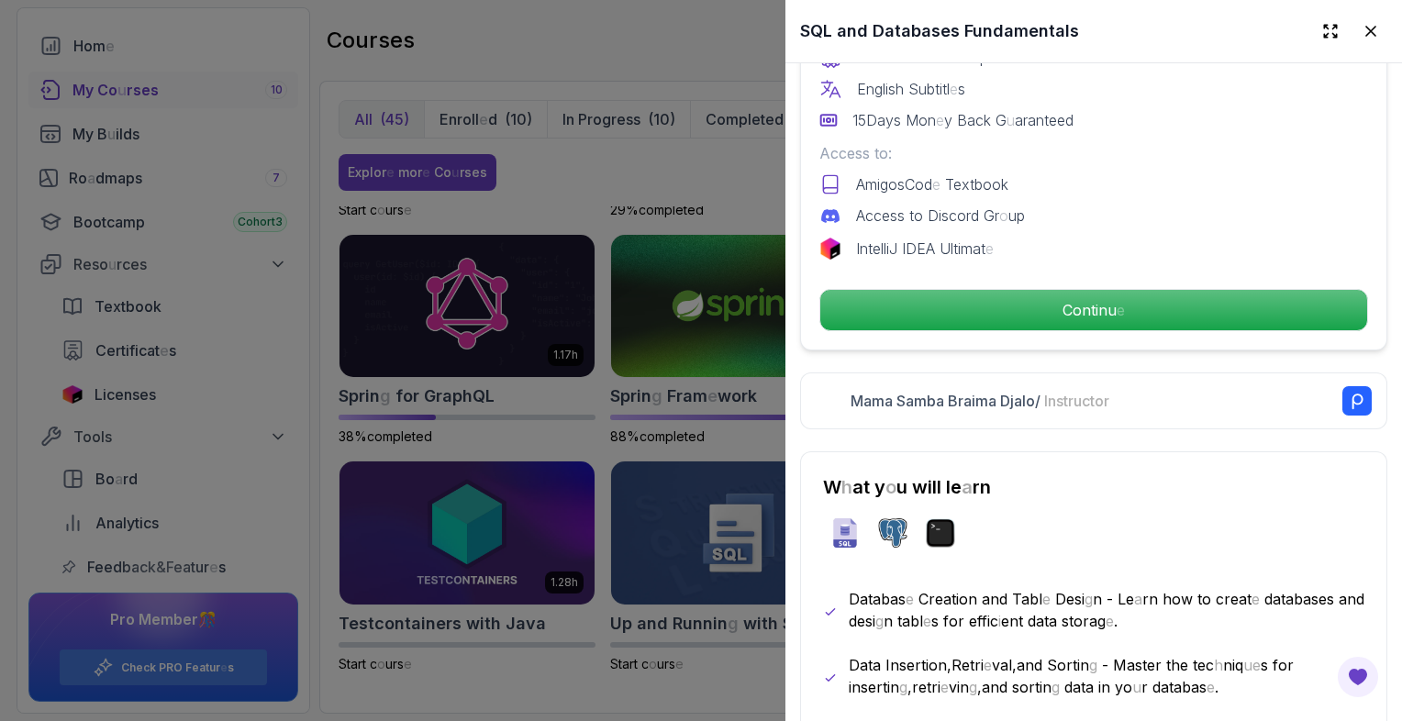 This screenshot has width=1402, height=721. Describe the element at coordinates (1233, 665) in the screenshot. I see `readpronunciation-span: niq` at that location.